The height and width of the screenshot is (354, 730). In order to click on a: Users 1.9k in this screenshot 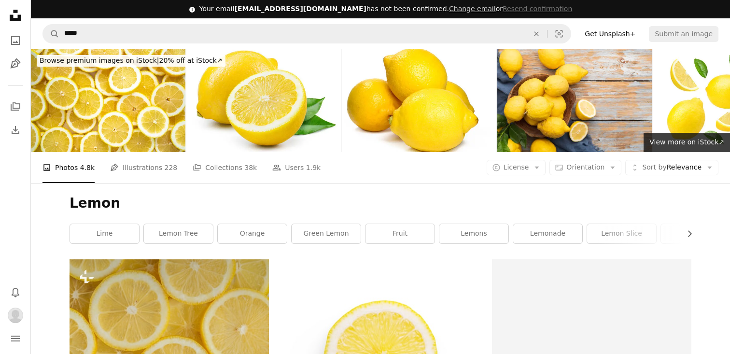, I will do `click(297, 168)`.